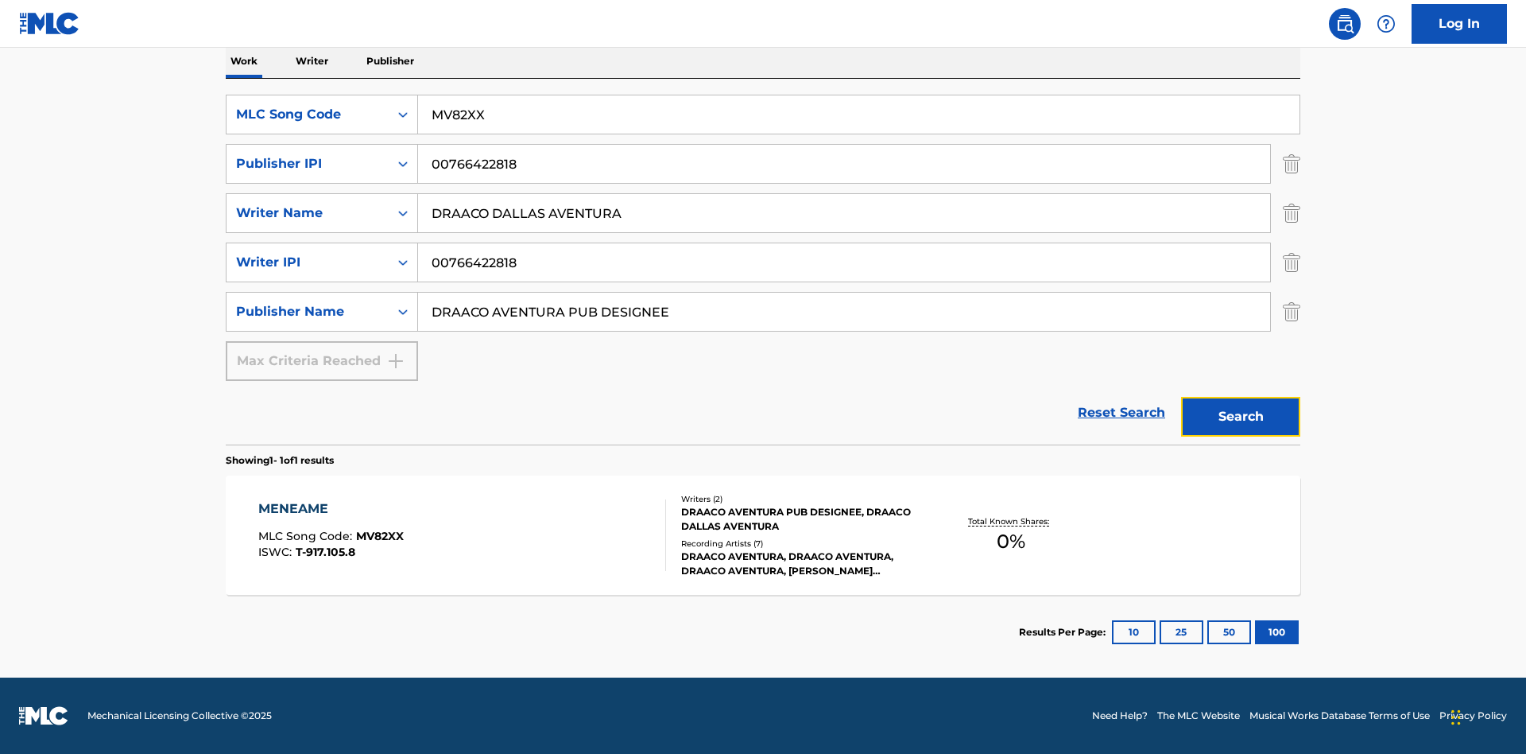  What do you see at coordinates (1386, 24) in the screenshot?
I see `div: Help` at bounding box center [1386, 24].